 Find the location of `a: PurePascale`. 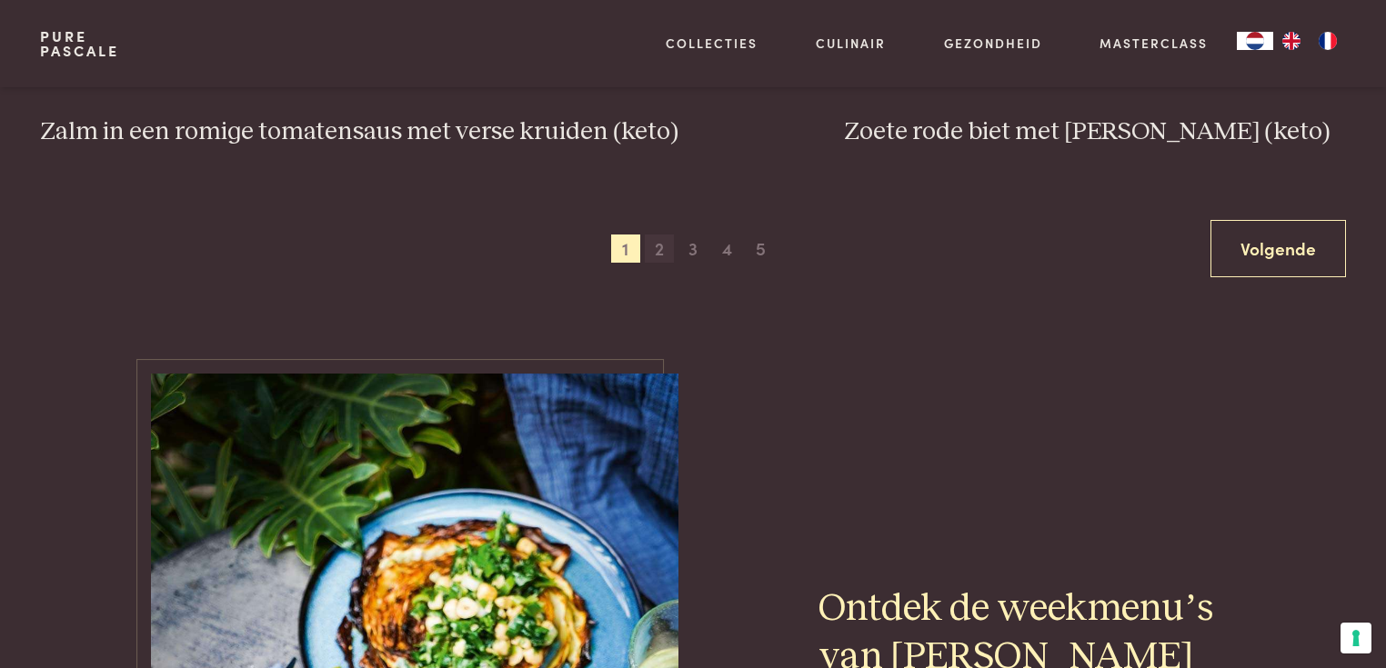

a: PurePascale is located at coordinates (79, 44).